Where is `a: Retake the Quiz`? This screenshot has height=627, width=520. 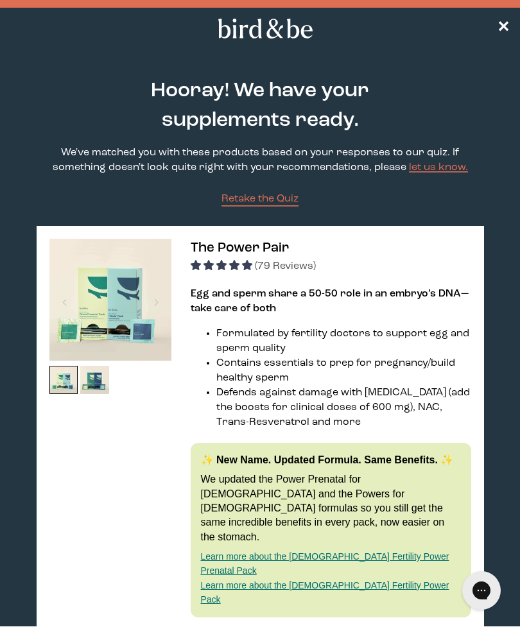 a: Retake the Quiz is located at coordinates (260, 199).